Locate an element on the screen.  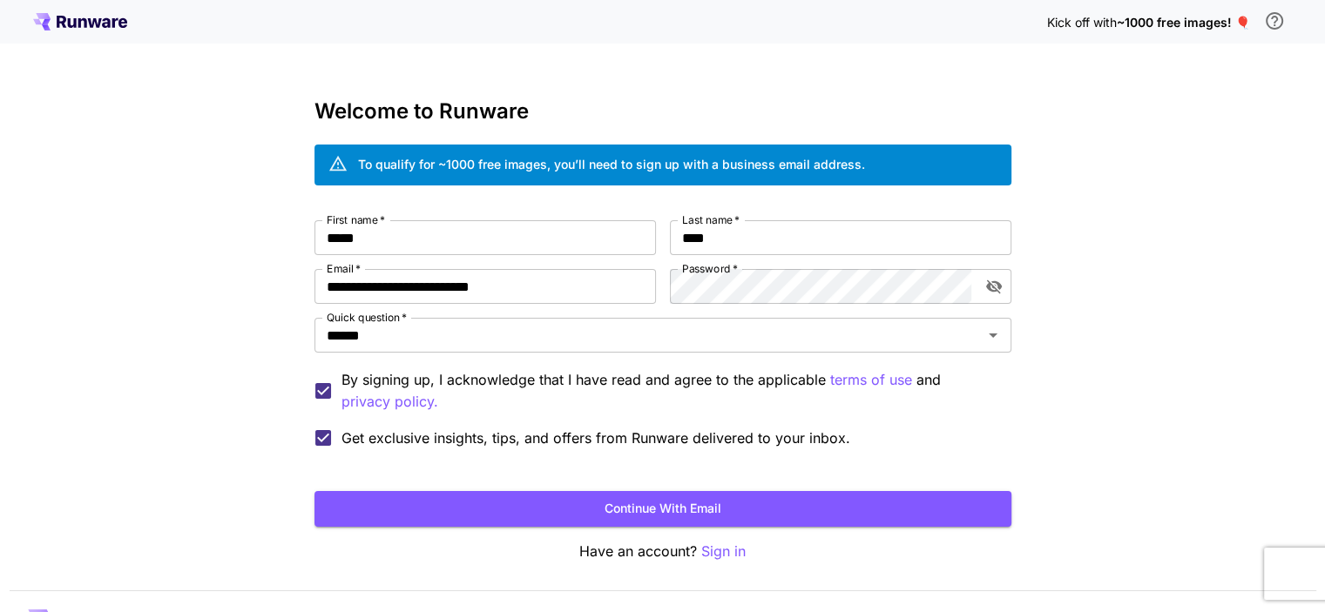
p: Sign in is located at coordinates (723, 551).